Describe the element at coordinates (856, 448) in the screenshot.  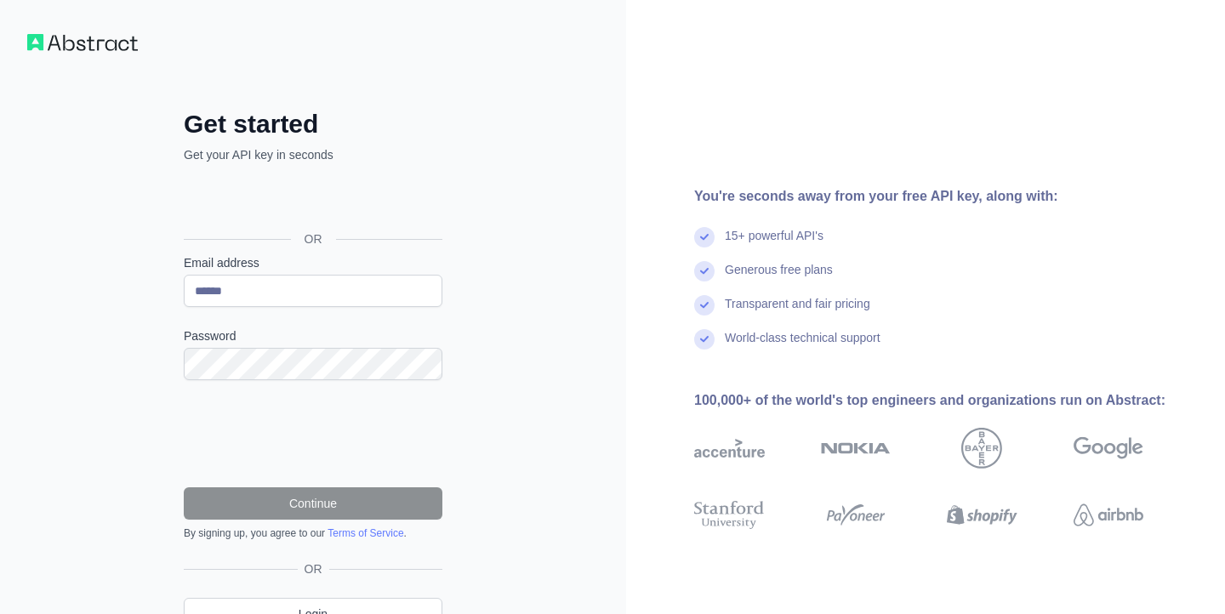
I see `img: nokia` at that location.